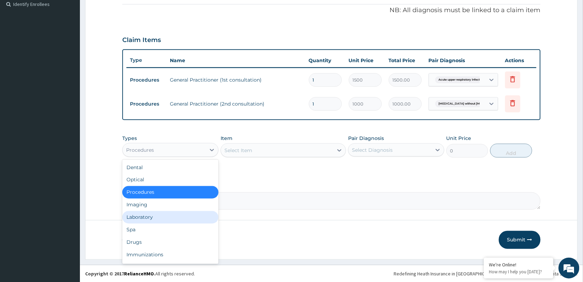 The width and height of the screenshot is (583, 282). Describe the element at coordinates (332, 10) in the screenshot. I see `p: NB: All diagnosis must be linked to a claim item` at that location.